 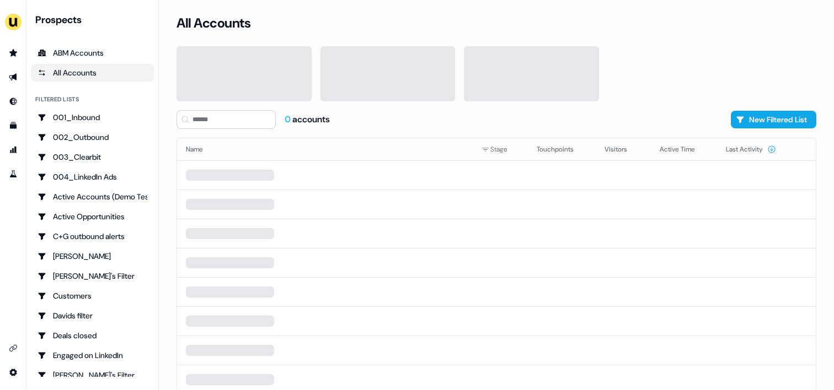 What do you see at coordinates (92, 276) in the screenshot?
I see `a: Go to Charlotte's Filter` at bounding box center [92, 276].